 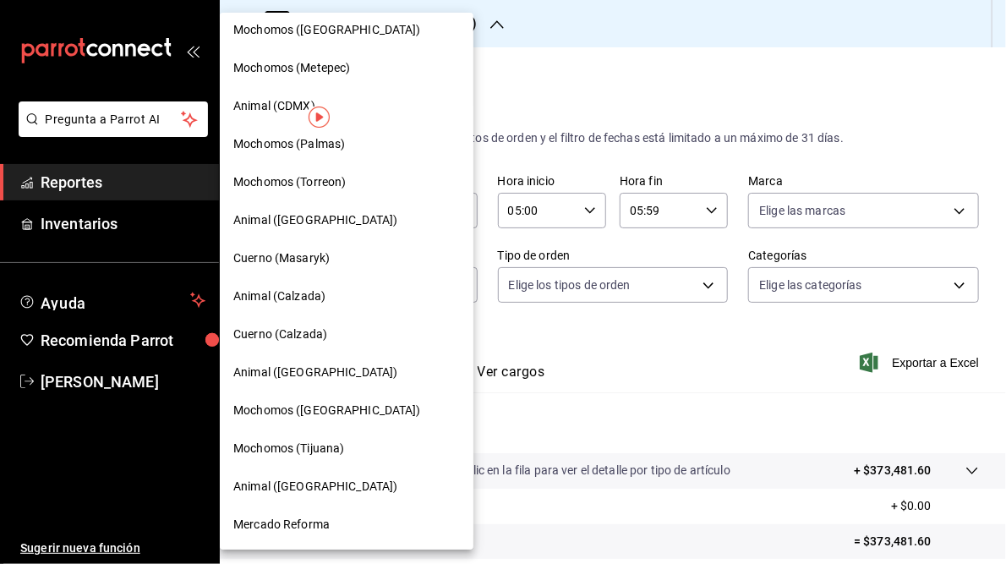 What do you see at coordinates (346, 258) in the screenshot?
I see `div: Cuerno (Masaryk)` at bounding box center [346, 258].